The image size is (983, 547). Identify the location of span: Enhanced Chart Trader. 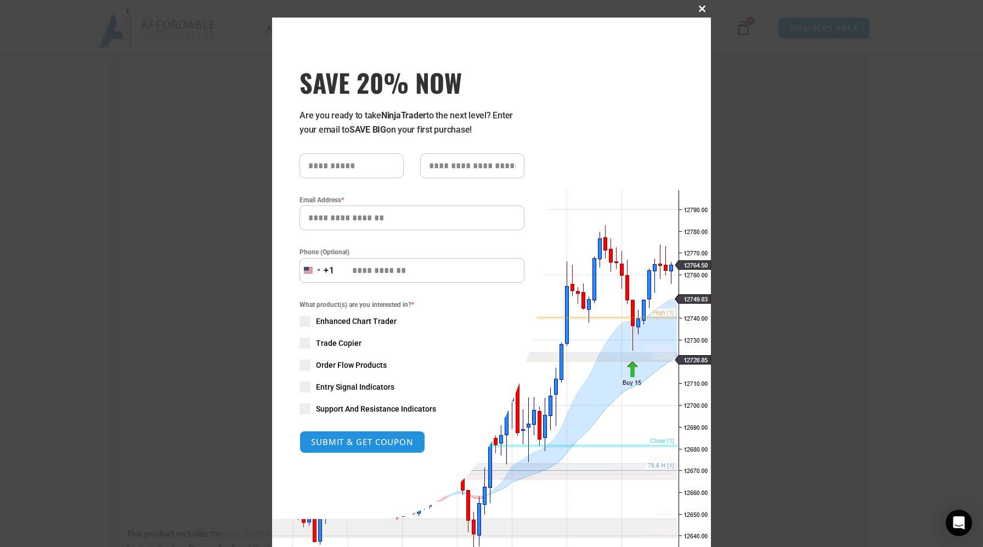
(356, 321).